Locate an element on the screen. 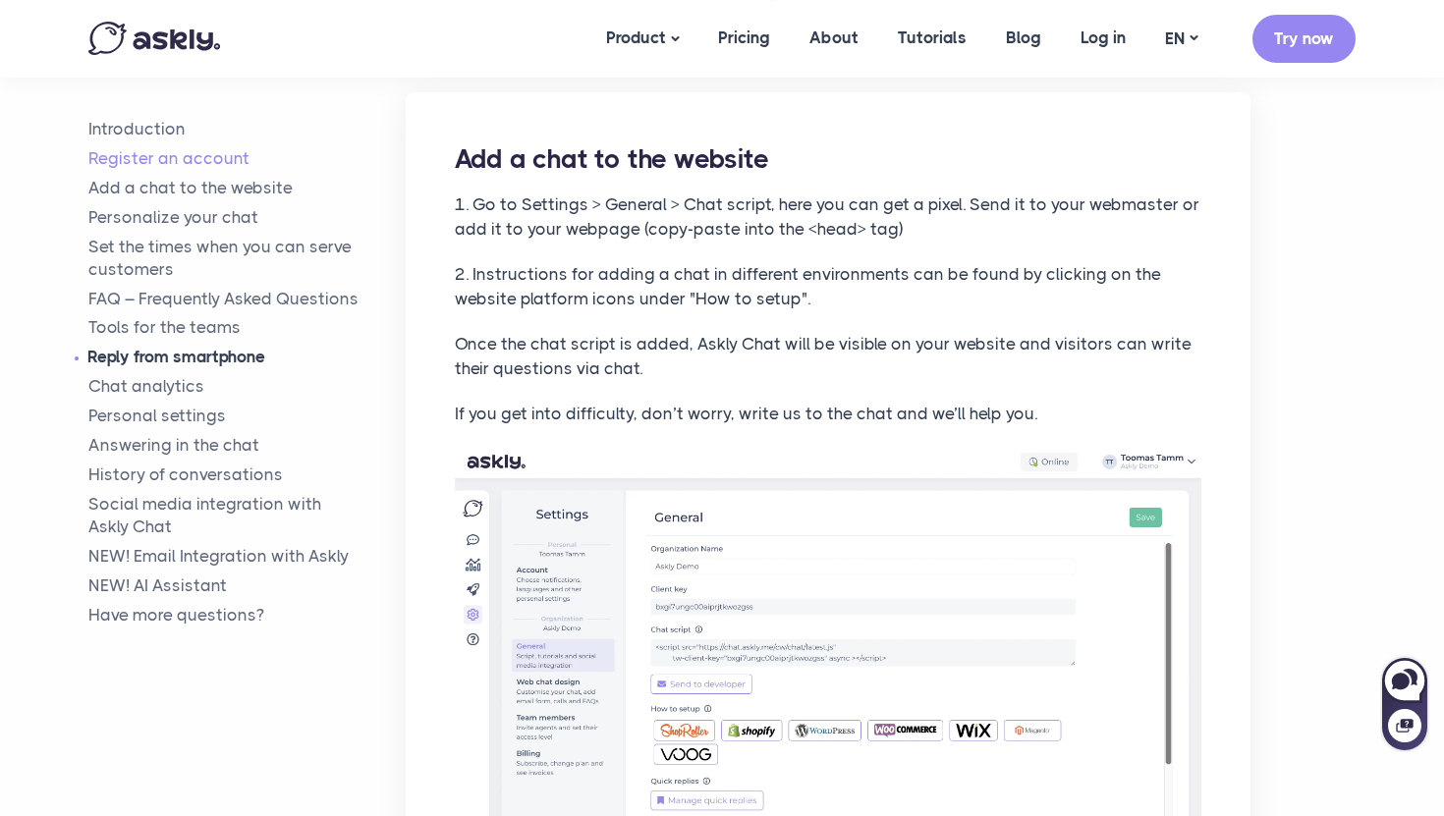 This screenshot has width=1444, height=816. a: Personal settings is located at coordinates (247, 416).